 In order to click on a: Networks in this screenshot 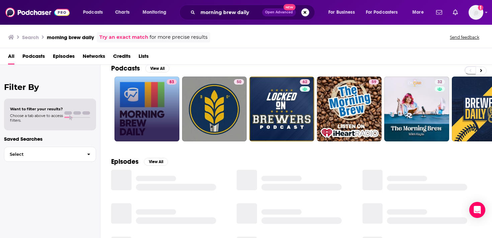, I will do `click(94, 58)`.